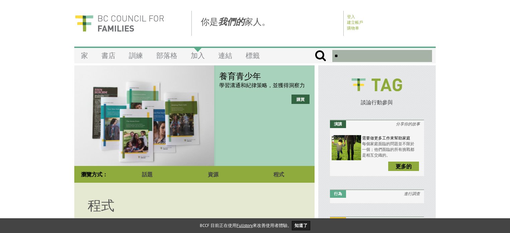 The image size is (510, 233). Describe the element at coordinates (253, 55) in the screenshot. I see `a: 標籤` at that location.